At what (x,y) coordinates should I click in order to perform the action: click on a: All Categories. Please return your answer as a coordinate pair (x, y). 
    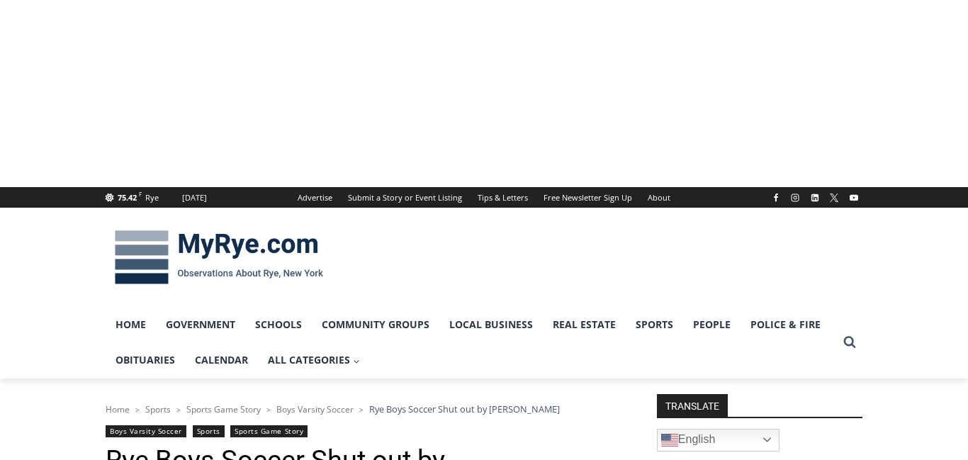
    Looking at the image, I should click on (314, 360).